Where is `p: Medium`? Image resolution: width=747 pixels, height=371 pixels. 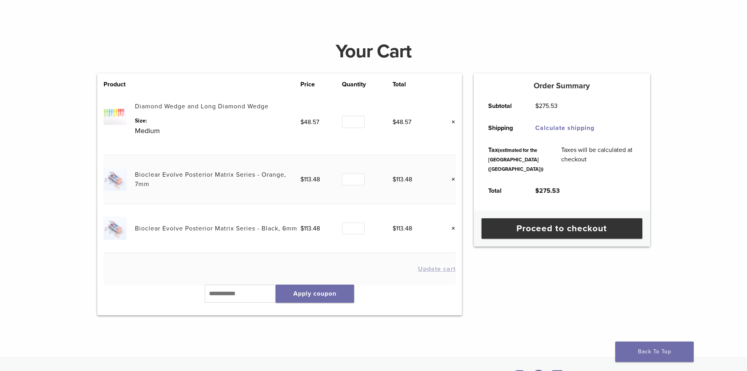 p: Medium is located at coordinates (218, 131).